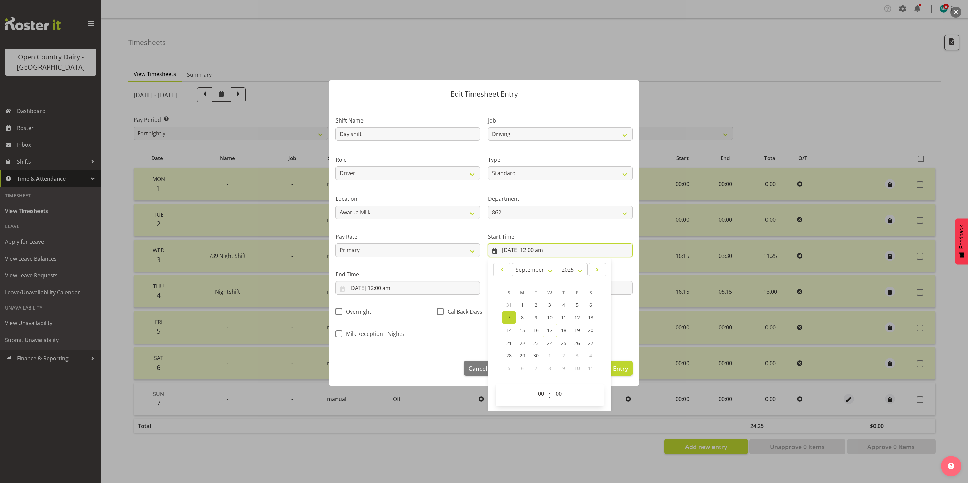 This screenshot has width=968, height=483. I want to click on a: 2, so click(536, 305).